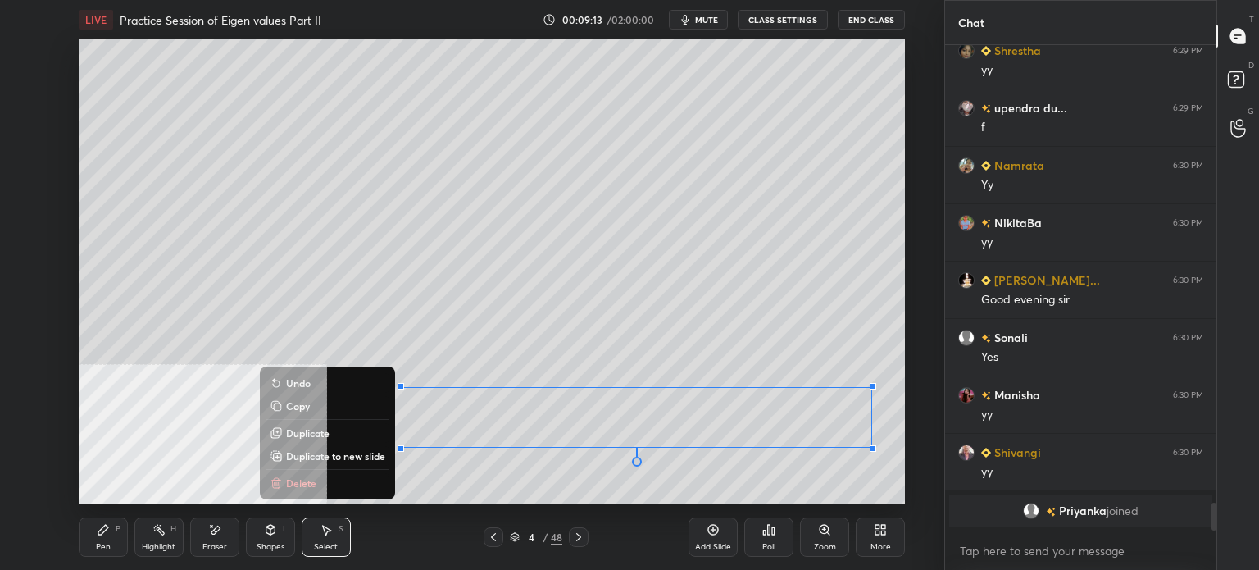 Image resolution: width=1259 pixels, height=570 pixels. Describe the element at coordinates (96, 20) in the screenshot. I see `div: LIVE` at that location.